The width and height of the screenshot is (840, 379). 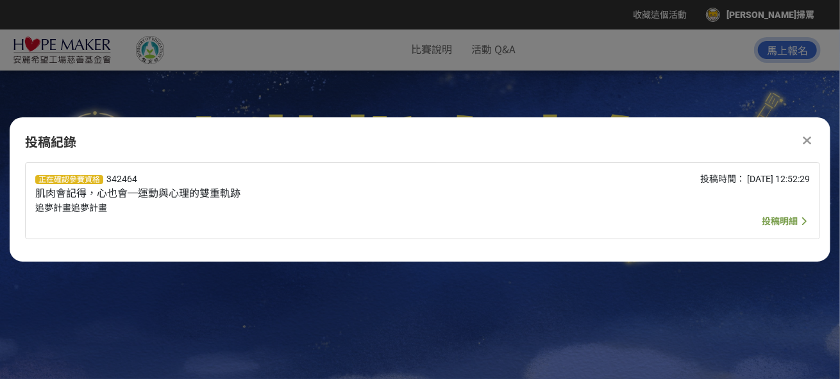 What do you see at coordinates (787, 50) in the screenshot?
I see `button: 馬上報名` at bounding box center [787, 50].